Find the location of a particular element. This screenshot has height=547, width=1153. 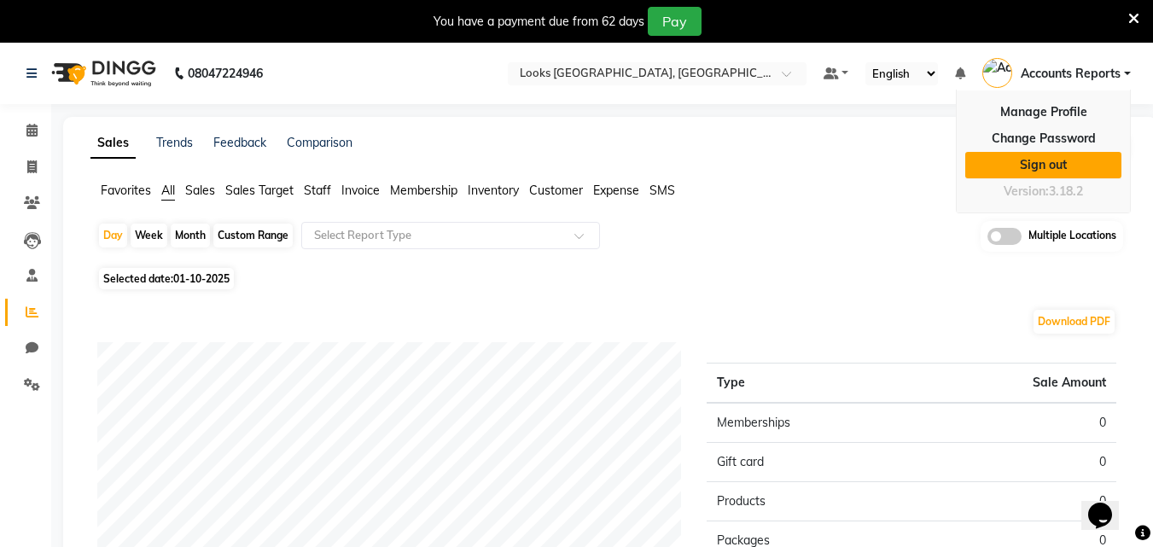

div: Month is located at coordinates (190, 236).